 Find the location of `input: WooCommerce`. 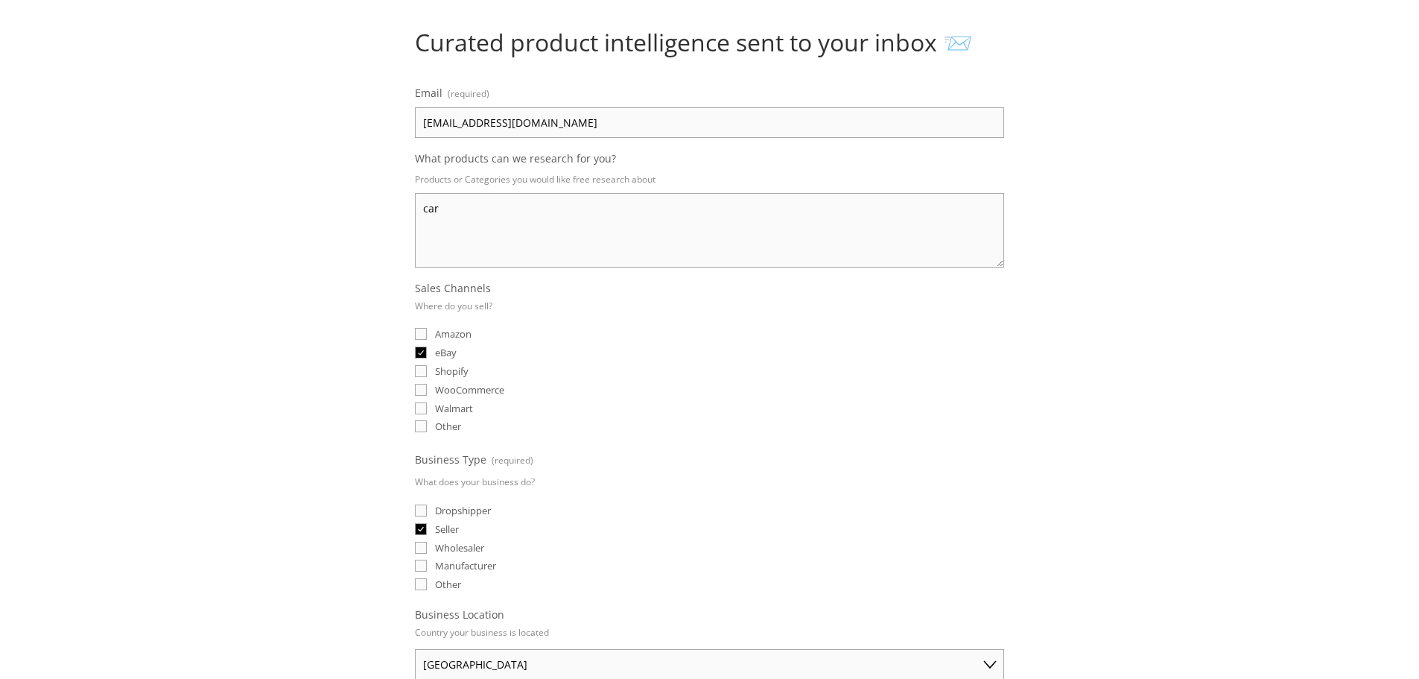

input: WooCommerce is located at coordinates (421, 390).